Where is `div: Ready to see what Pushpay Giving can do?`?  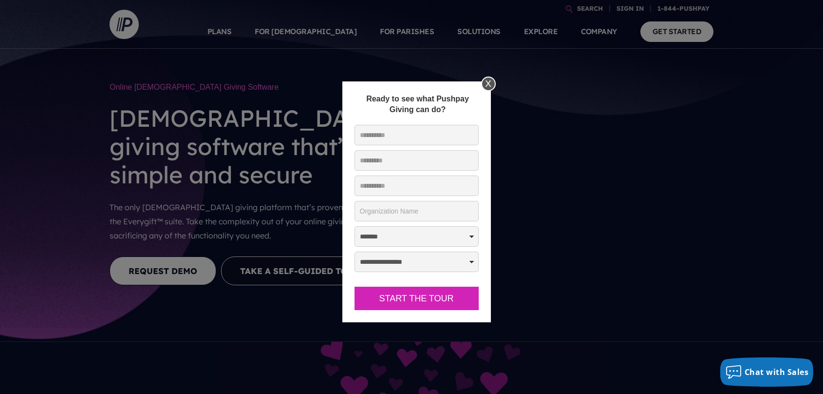
div: Ready to see what Pushpay Giving can do? is located at coordinates (418, 104).